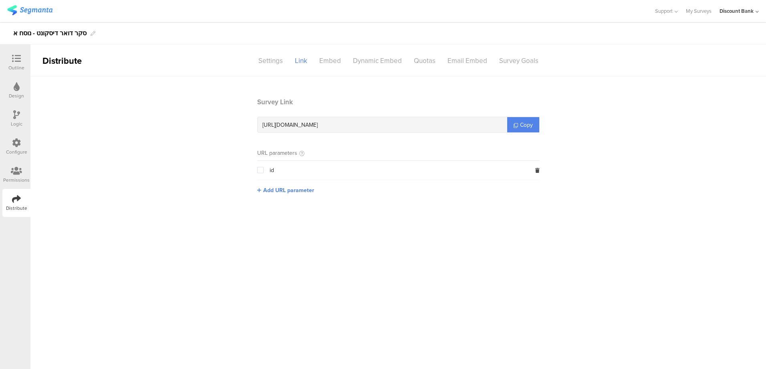  What do you see at coordinates (50, 33) in the screenshot?
I see `div: סקר דואר דיסקונט - נוסח א` at bounding box center [50, 33].